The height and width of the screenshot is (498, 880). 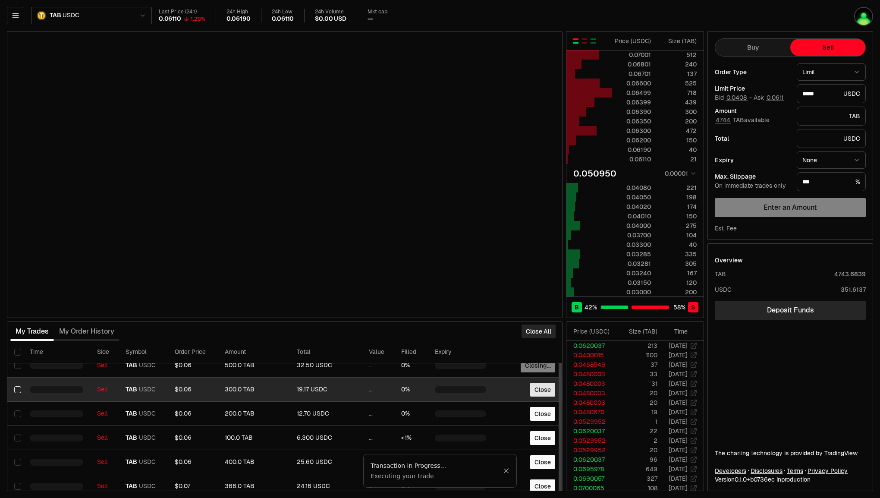 What do you see at coordinates (677, 64) in the screenshot?
I see `div: 240` at bounding box center [677, 64].